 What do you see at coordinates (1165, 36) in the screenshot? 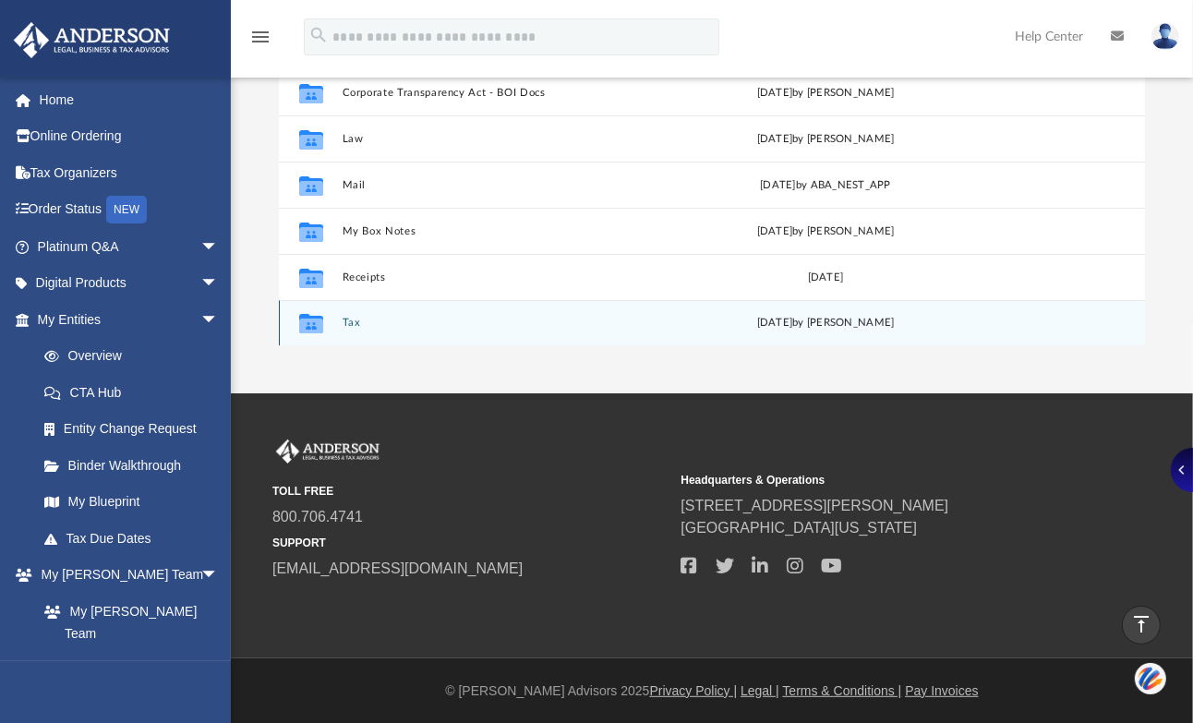
I see `img: User Pic` at bounding box center [1165, 36].